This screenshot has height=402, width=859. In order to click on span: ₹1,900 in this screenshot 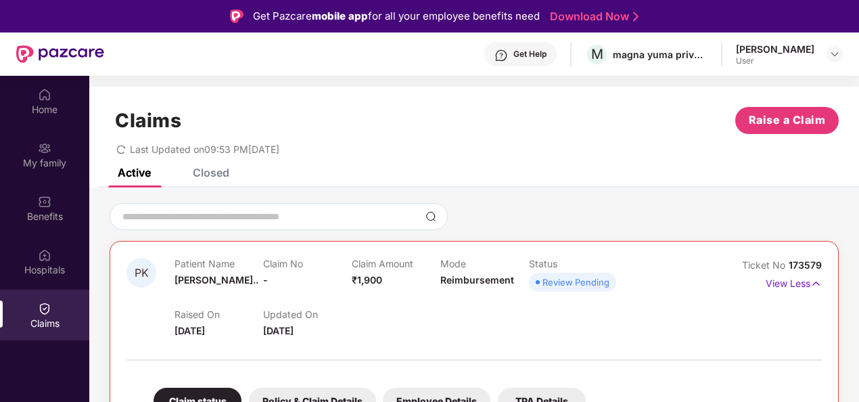, I will do `click(367, 279)`.